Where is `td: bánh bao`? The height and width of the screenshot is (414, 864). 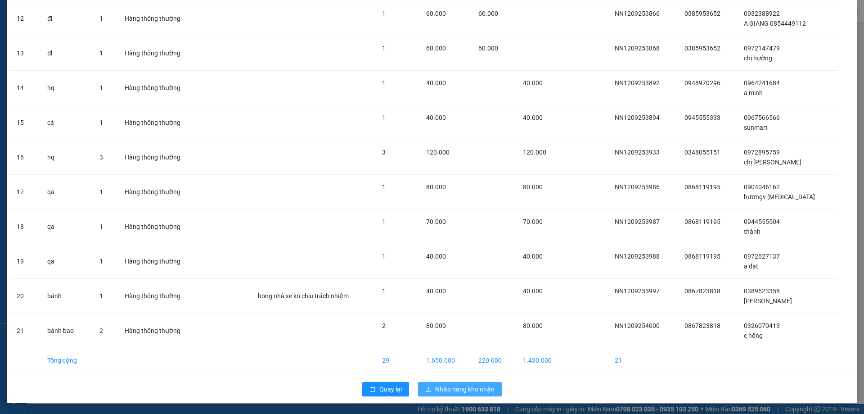
td: bánh bao is located at coordinates (66, 330).